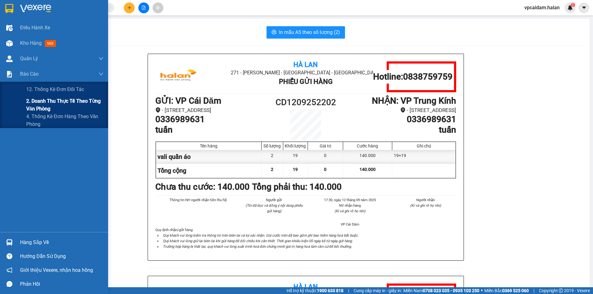  What do you see at coordinates (272, 146) in the screenshot?
I see `div: Số lượng` at bounding box center [272, 146].